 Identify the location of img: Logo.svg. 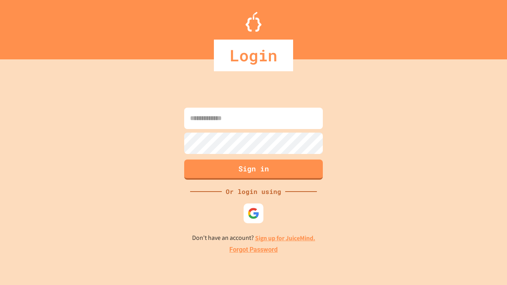
(254, 22).